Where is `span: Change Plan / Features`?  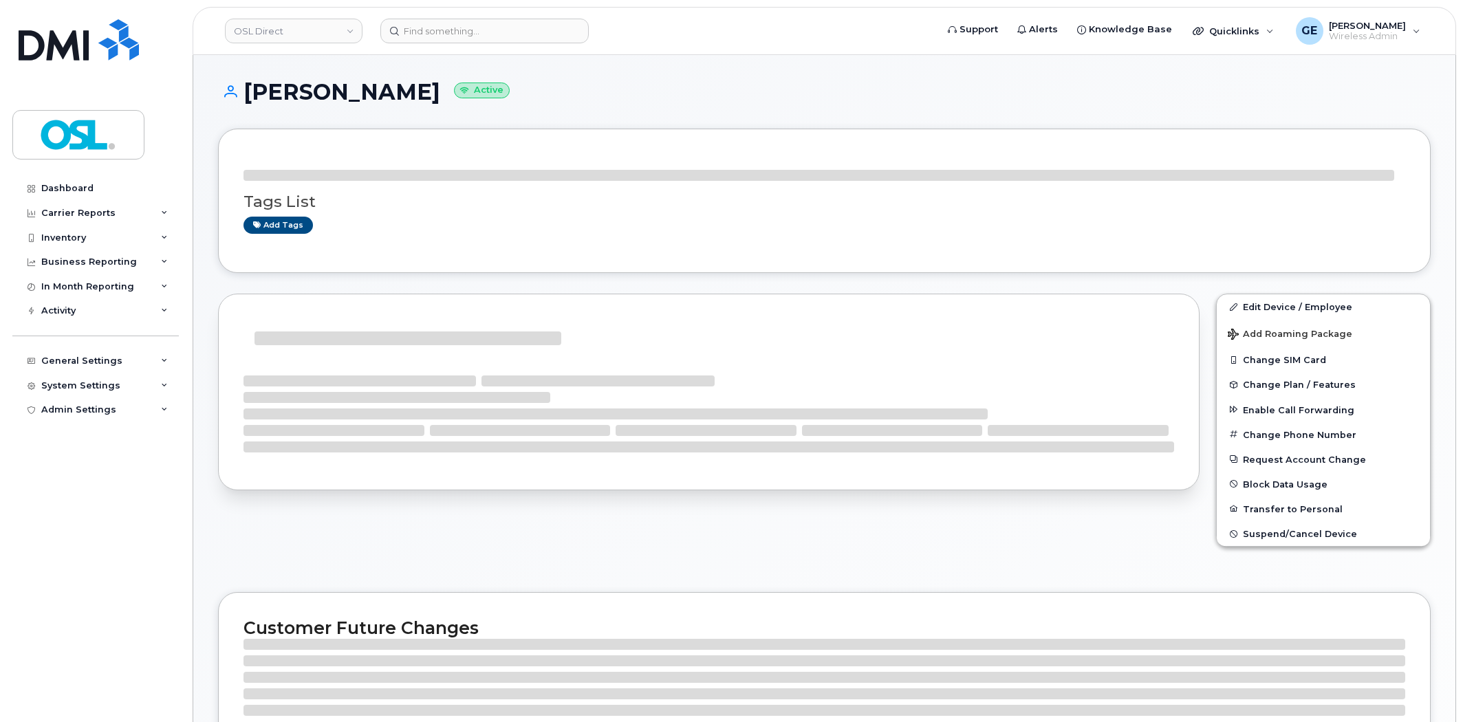 span: Change Plan / Features is located at coordinates (1299, 385).